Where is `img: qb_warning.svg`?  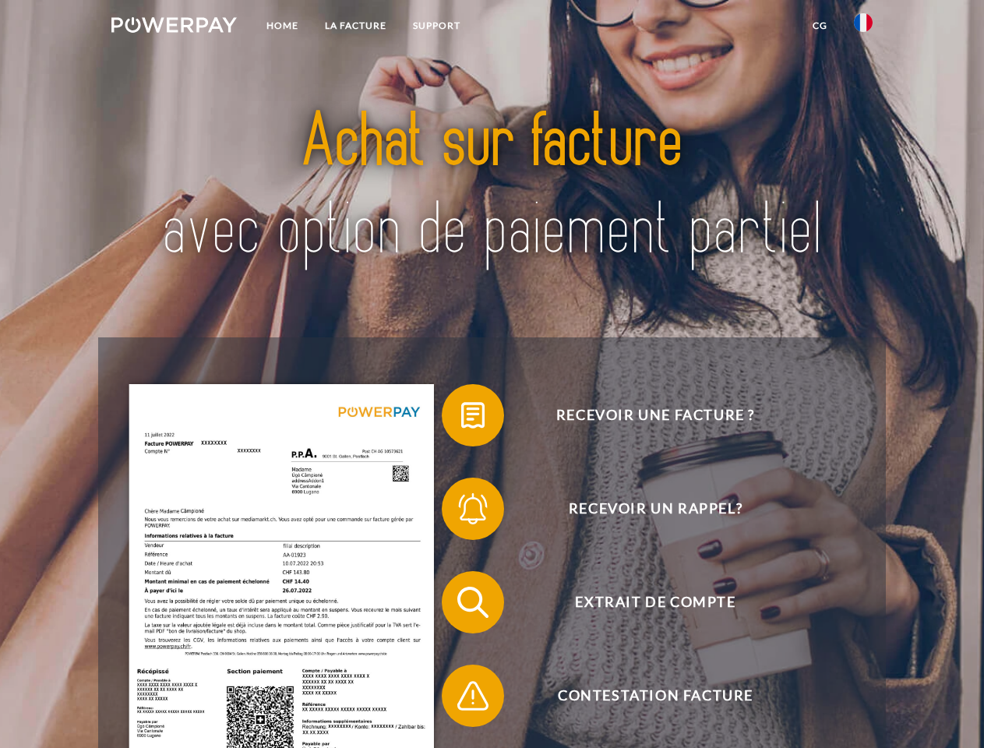 img: qb_warning.svg is located at coordinates (473, 696).